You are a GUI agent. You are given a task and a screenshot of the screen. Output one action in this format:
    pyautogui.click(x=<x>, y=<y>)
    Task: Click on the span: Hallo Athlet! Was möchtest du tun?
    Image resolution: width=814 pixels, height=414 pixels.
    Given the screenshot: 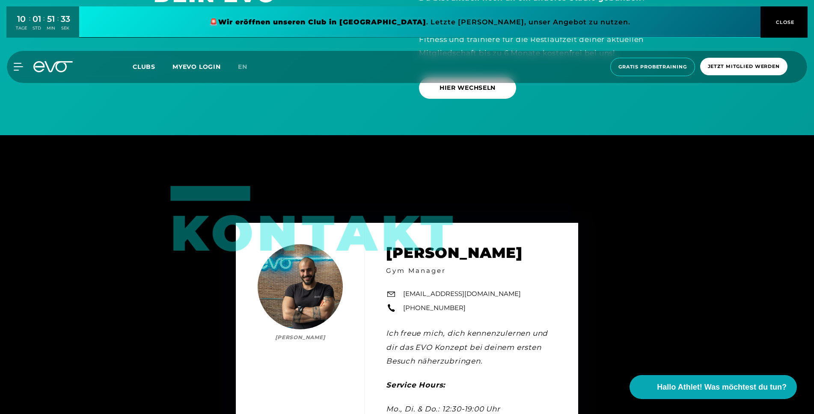 What is the action you would take?
    pyautogui.click(x=721, y=387)
    